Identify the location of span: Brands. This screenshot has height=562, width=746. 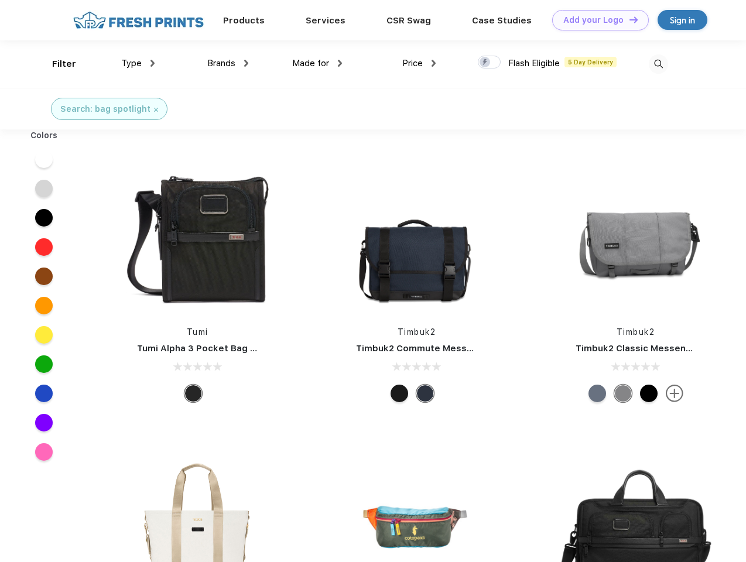
(221, 63).